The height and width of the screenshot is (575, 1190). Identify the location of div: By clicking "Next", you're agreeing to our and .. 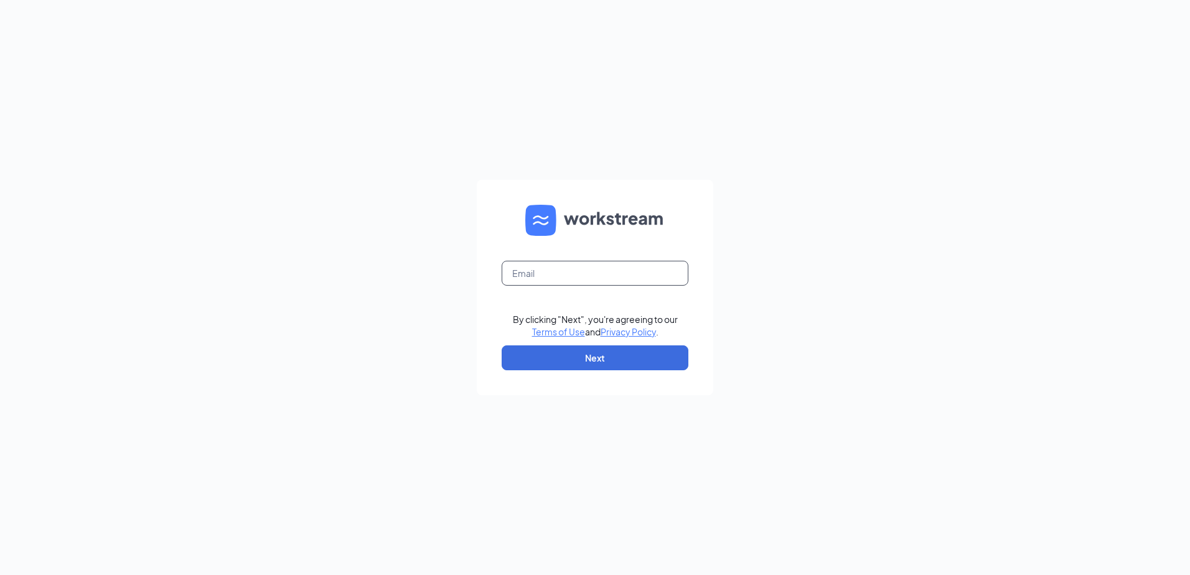
(595, 325).